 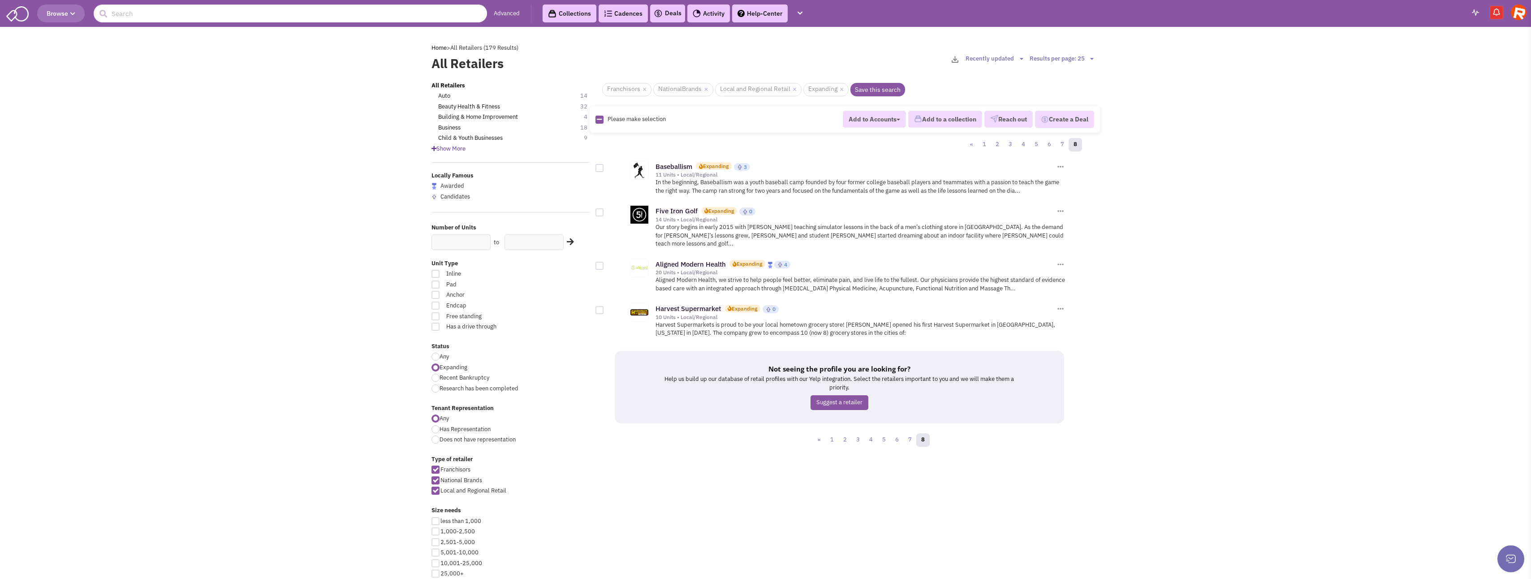 What do you see at coordinates (457, 531) in the screenshot?
I see `span: 1,000-2,500` at bounding box center [457, 531].